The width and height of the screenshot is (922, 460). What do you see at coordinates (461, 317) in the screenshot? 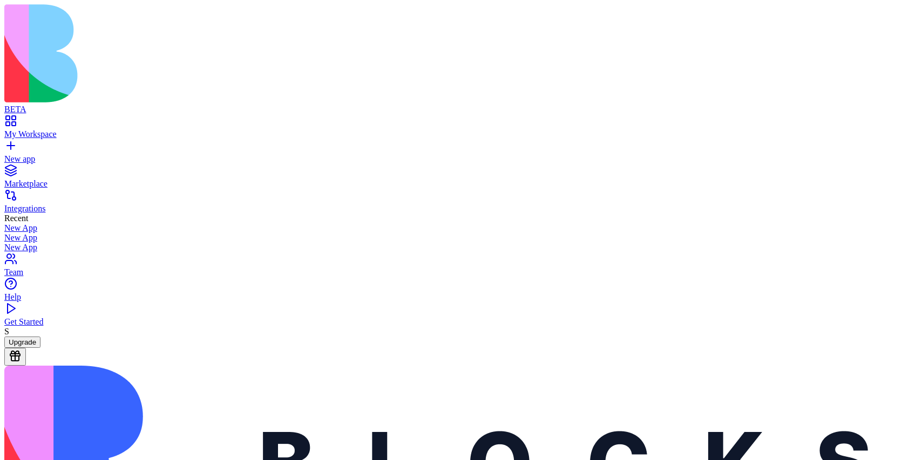
I see `a: Get Started` at bounding box center [461, 317].